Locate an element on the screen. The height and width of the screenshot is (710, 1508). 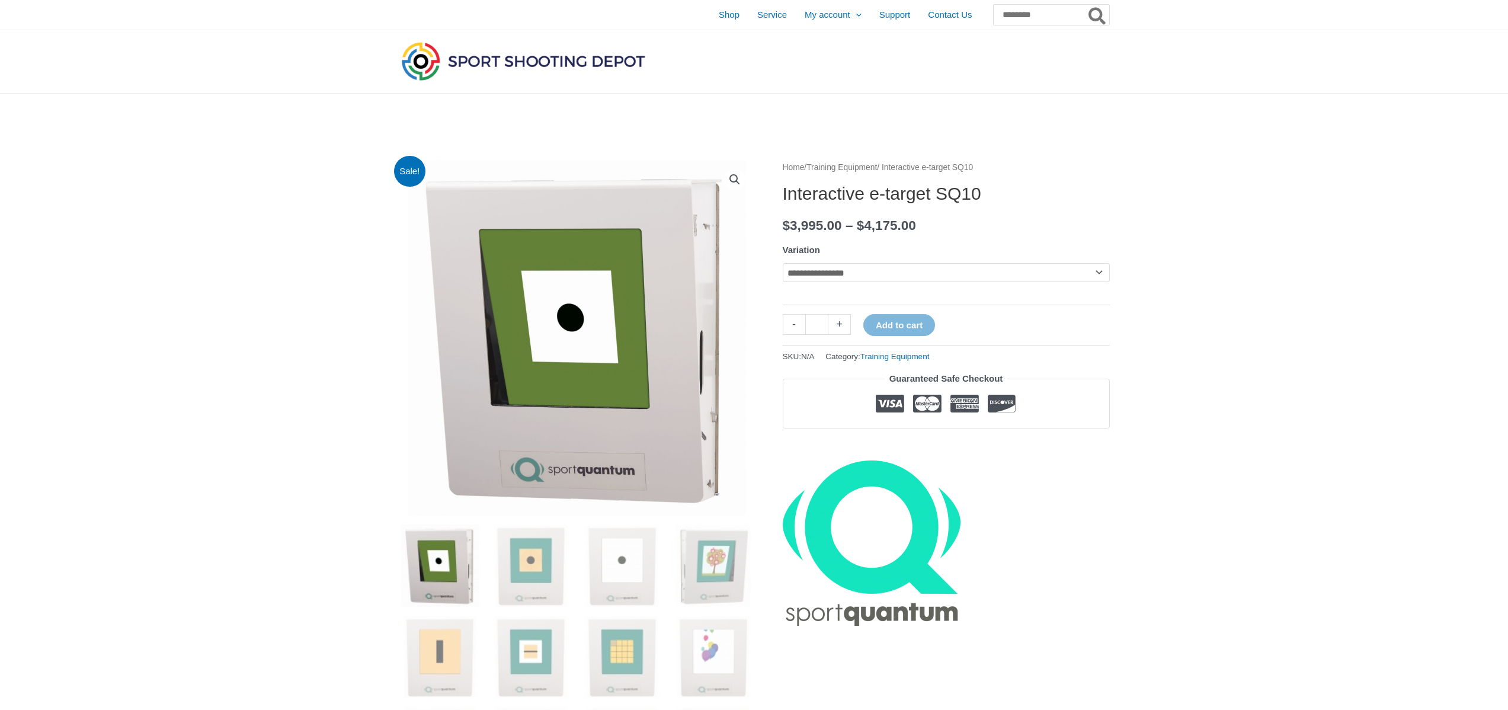
legend: Guaranteed Safe Checkout is located at coordinates (947, 379).